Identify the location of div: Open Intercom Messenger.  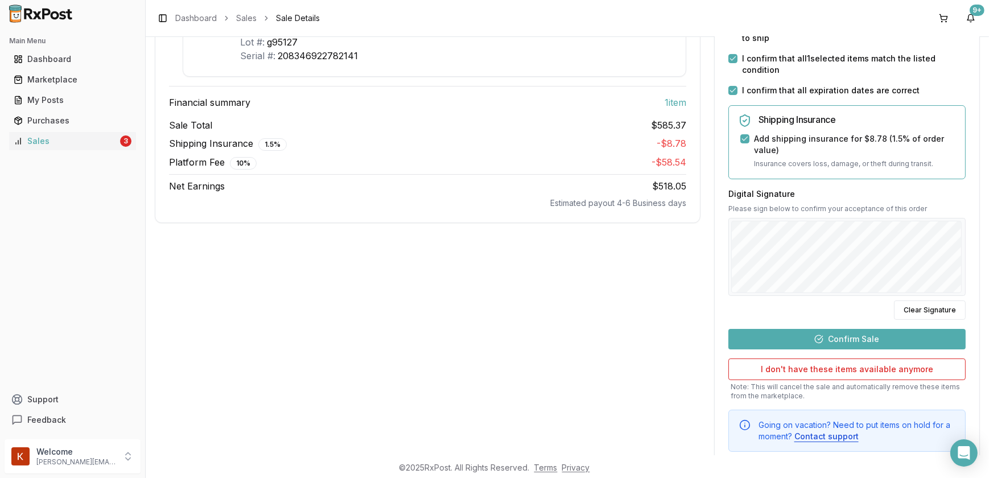
(964, 453).